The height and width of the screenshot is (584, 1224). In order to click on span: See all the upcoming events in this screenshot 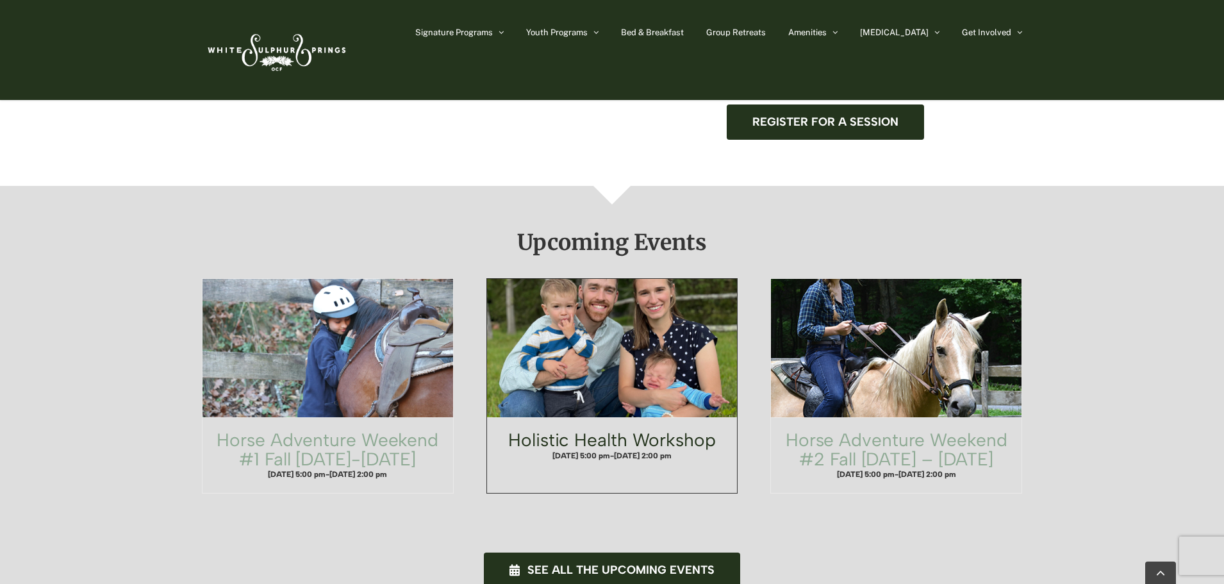, I will do `click(621, 570)`.